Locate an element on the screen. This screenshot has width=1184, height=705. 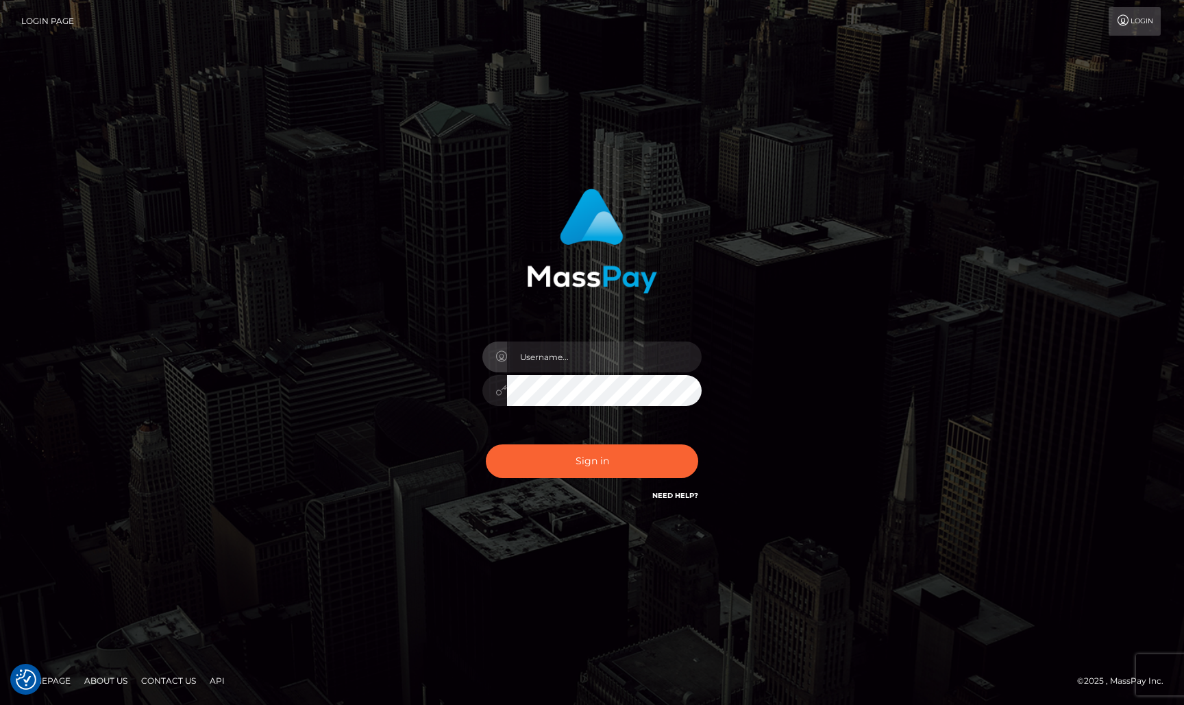
div: © 2025 , MassPay Inc. is located at coordinates (1125, 681).